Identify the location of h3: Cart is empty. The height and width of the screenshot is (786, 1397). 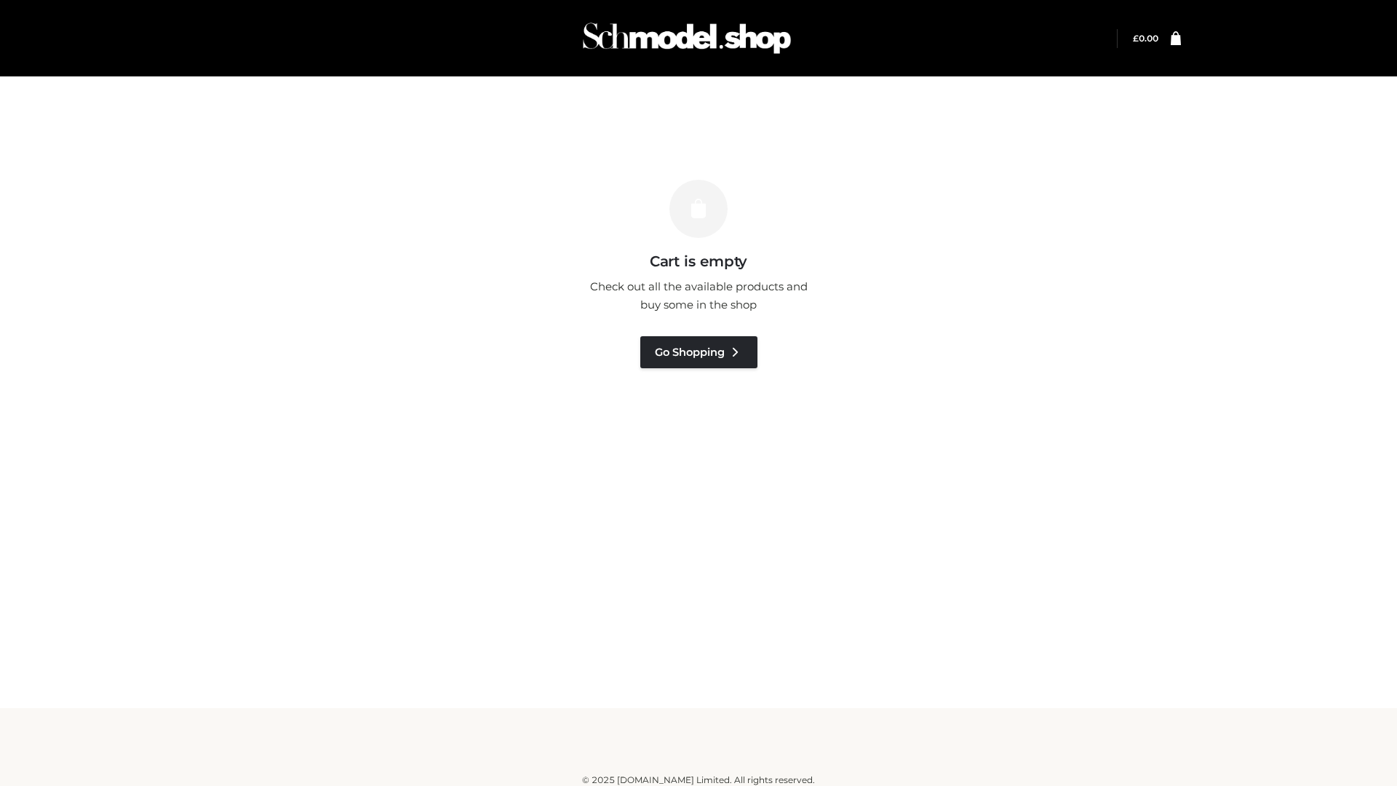
(698, 261).